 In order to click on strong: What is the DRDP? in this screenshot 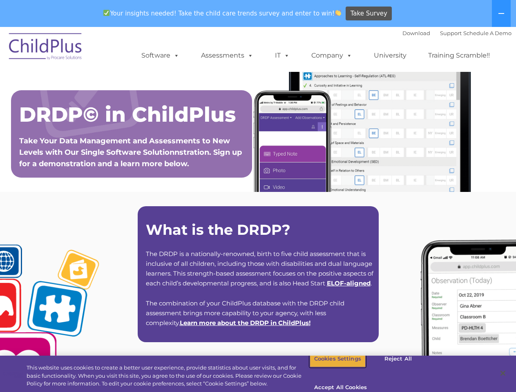, I will do `click(218, 230)`.